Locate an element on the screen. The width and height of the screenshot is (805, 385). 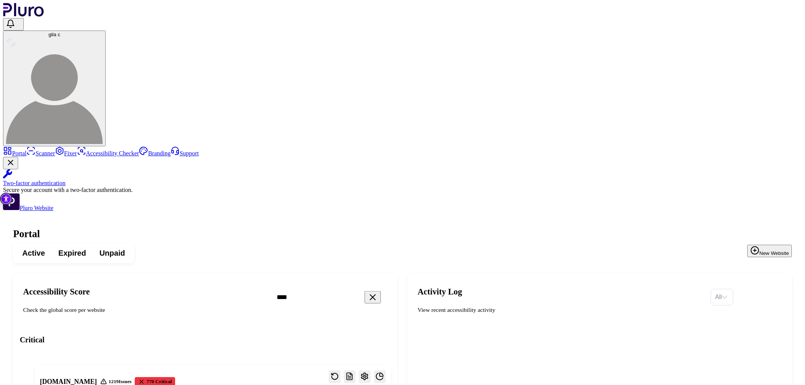
div: Two-factor authentication is located at coordinates (402, 183).